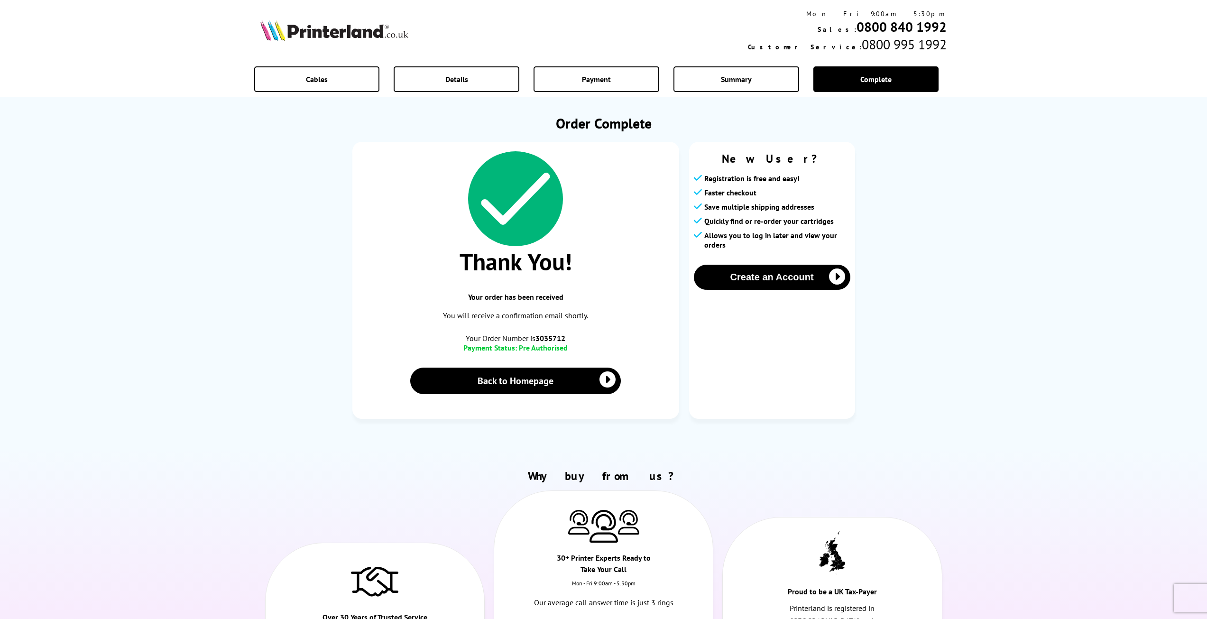  What do you see at coordinates (516, 381) in the screenshot?
I see `a: Back to Homepage` at bounding box center [516, 381].